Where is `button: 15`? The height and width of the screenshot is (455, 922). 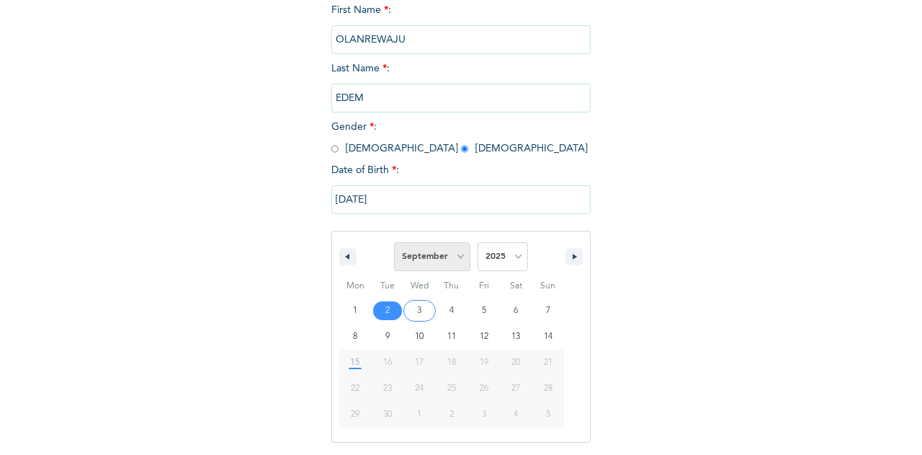 button: 15 is located at coordinates (355, 362).